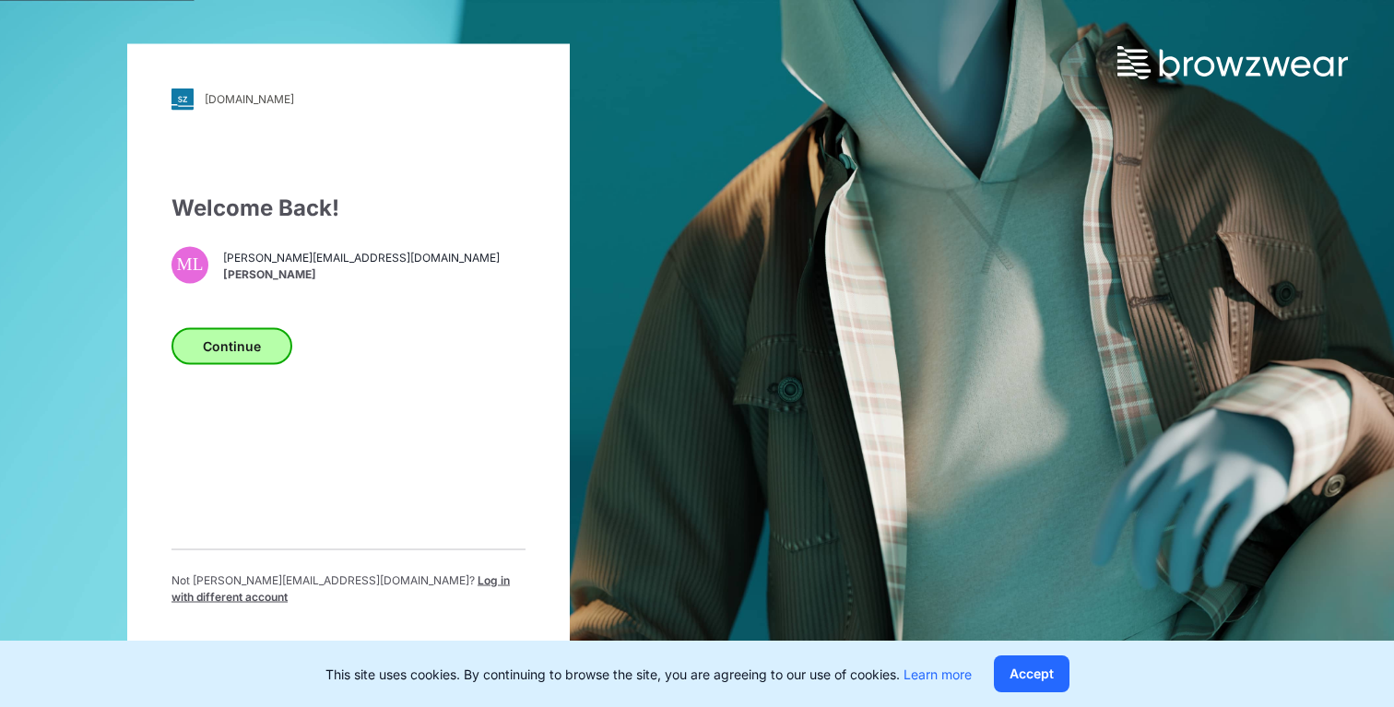 This screenshot has height=707, width=1394. What do you see at coordinates (231, 346) in the screenshot?
I see `button: Continue` at bounding box center [231, 346].